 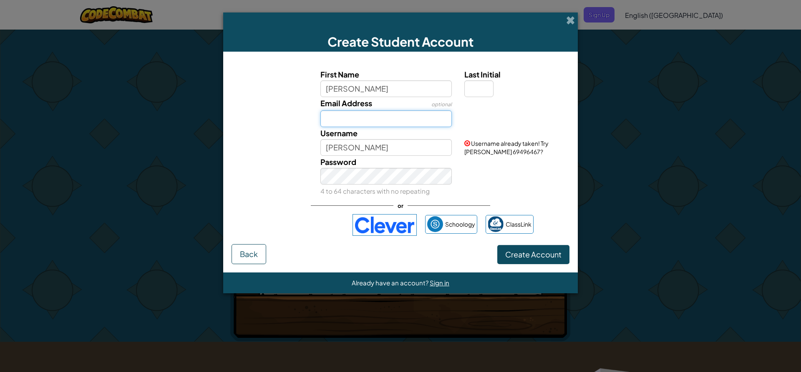 What do you see at coordinates (435, 224) in the screenshot?
I see `img: schoology.png` at bounding box center [435, 224].